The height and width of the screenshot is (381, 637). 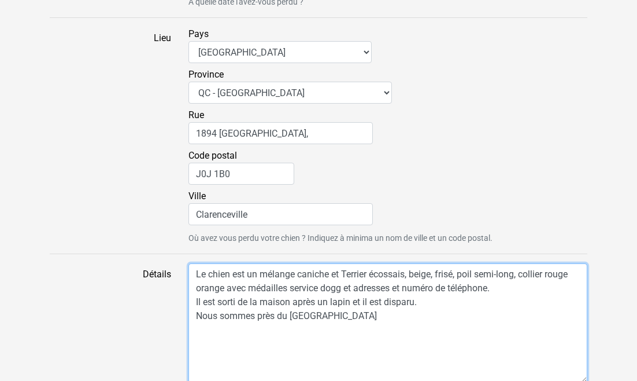 What do you see at coordinates (280, 207) in the screenshot?
I see `label: Ville` at bounding box center [280, 207].